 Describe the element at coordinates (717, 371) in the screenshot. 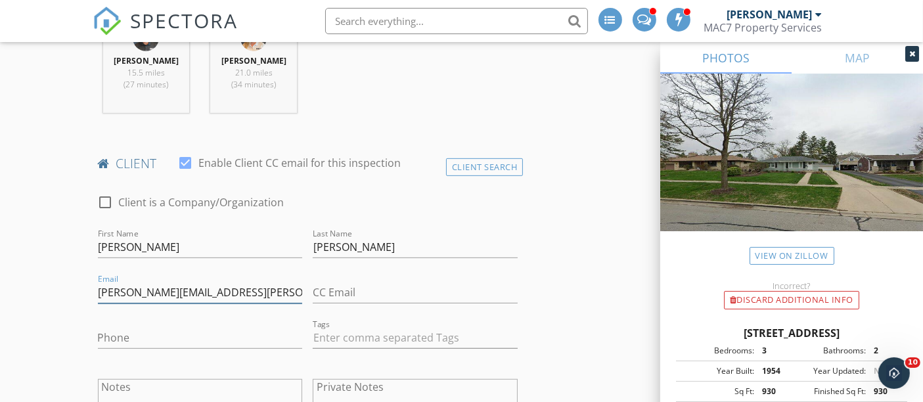

I see `div: Year Built:` at that location.